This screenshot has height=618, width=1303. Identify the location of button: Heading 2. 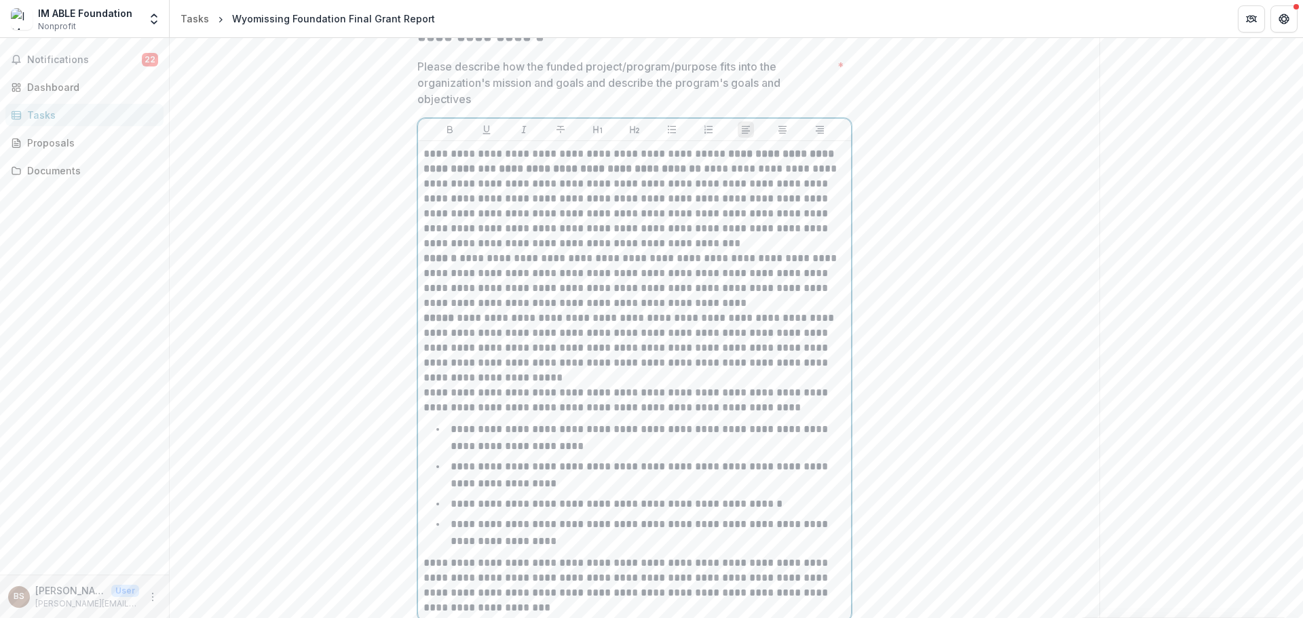
(634, 130).